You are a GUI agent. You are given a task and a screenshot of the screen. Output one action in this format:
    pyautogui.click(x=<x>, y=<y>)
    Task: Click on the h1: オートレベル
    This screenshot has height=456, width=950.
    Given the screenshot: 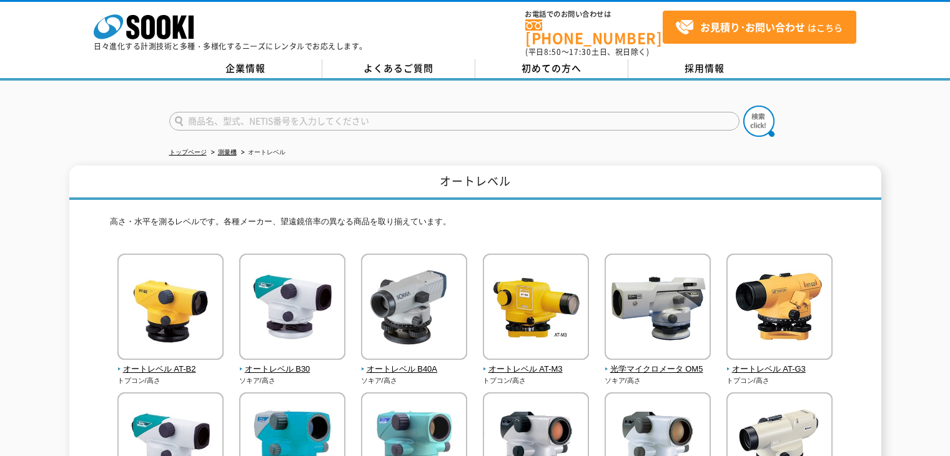 What is the action you would take?
    pyautogui.click(x=476, y=182)
    